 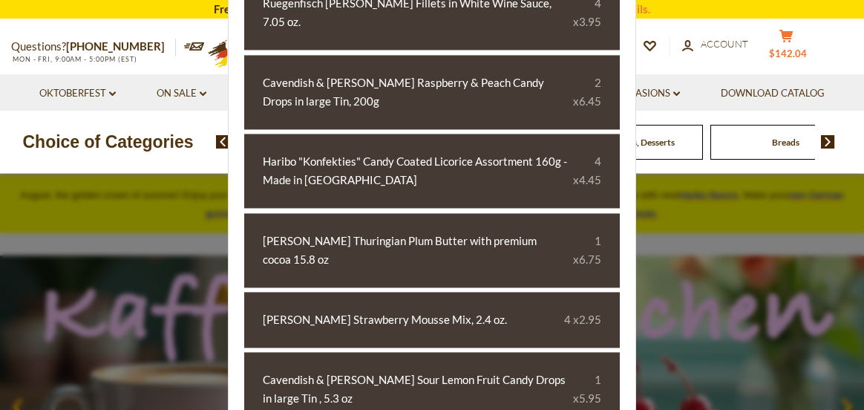 I want to click on a: Breads, so click(x=785, y=142).